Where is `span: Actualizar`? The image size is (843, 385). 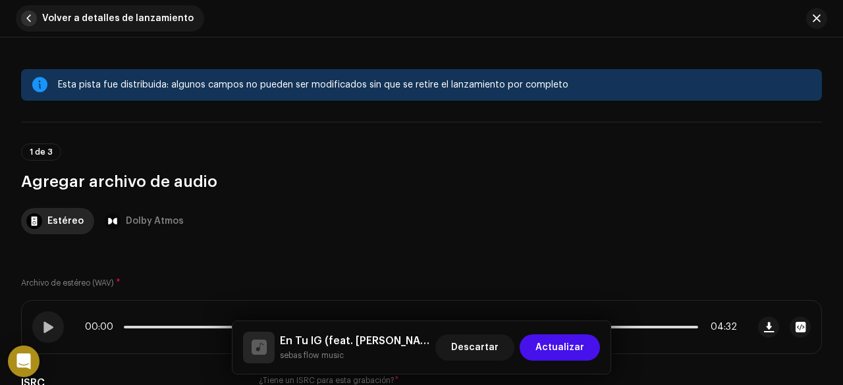 span: Actualizar is located at coordinates (559, 348).